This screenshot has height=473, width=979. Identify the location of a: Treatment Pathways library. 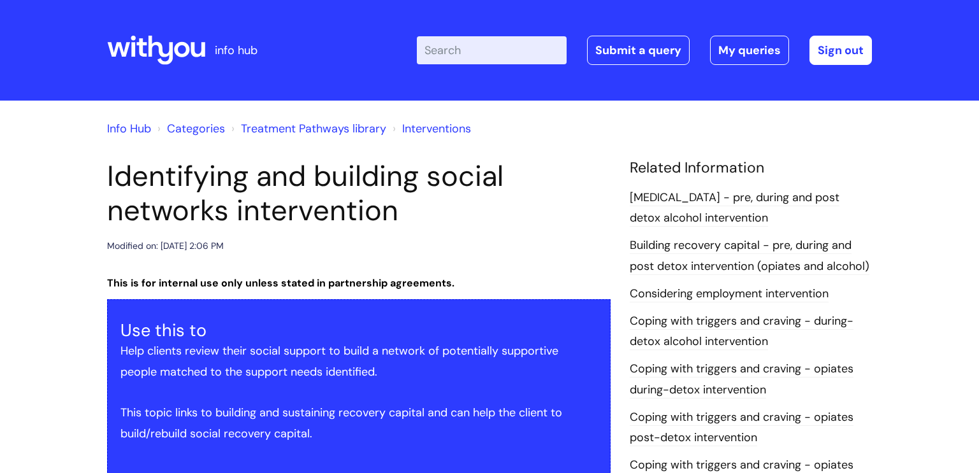
(313, 129).